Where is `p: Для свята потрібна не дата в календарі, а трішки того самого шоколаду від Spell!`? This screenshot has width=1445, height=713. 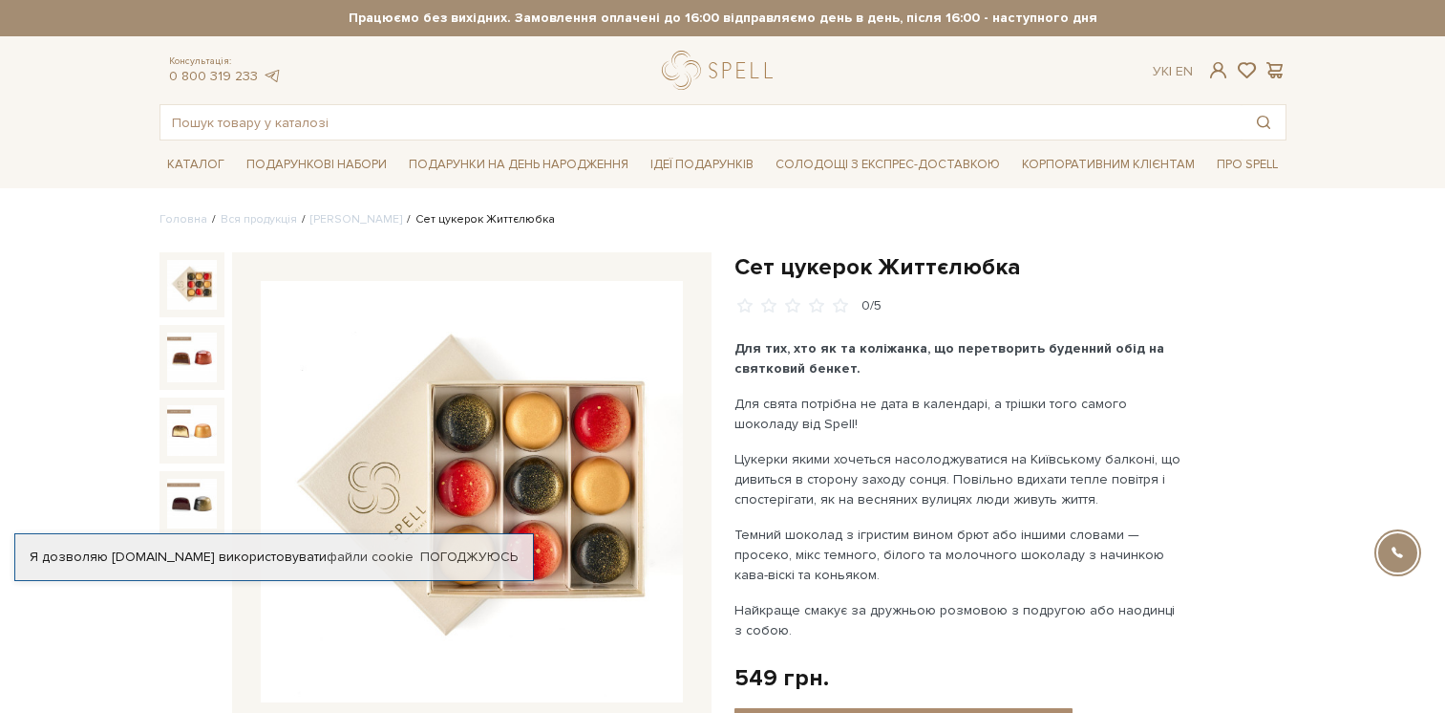 p: Для свята потрібна не дата в календарі, а трішки того самого шоколаду від Spell! is located at coordinates (958, 414).